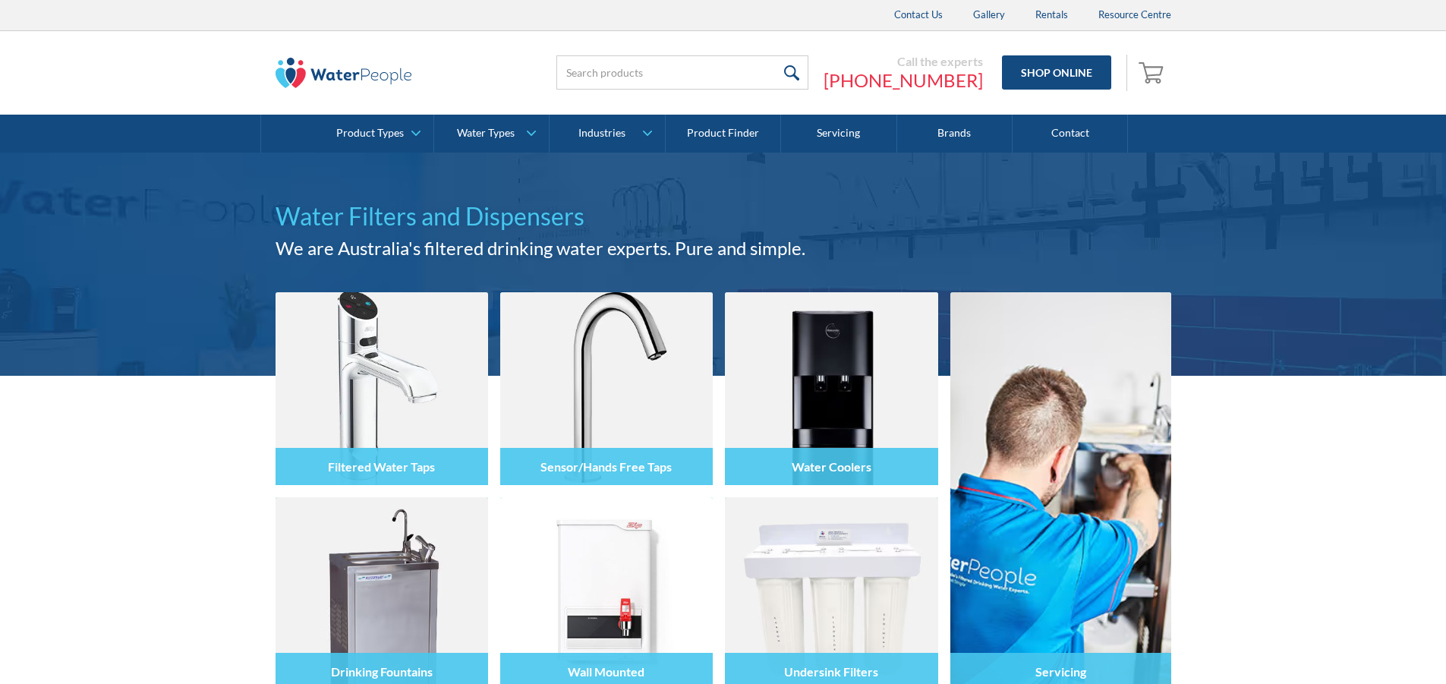 The image size is (1446, 684). Describe the element at coordinates (382, 389) in the screenshot. I see `img: Filtered Water Taps` at that location.